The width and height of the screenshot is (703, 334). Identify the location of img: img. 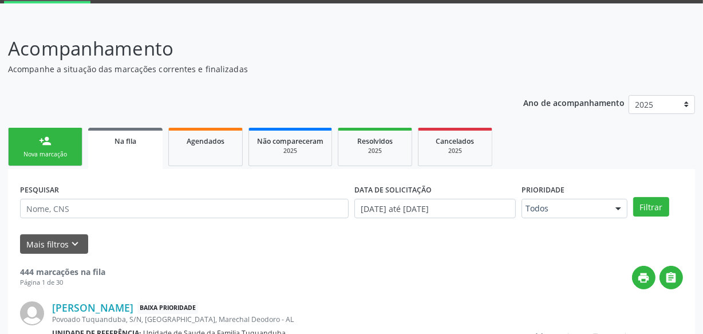
(32, 313).